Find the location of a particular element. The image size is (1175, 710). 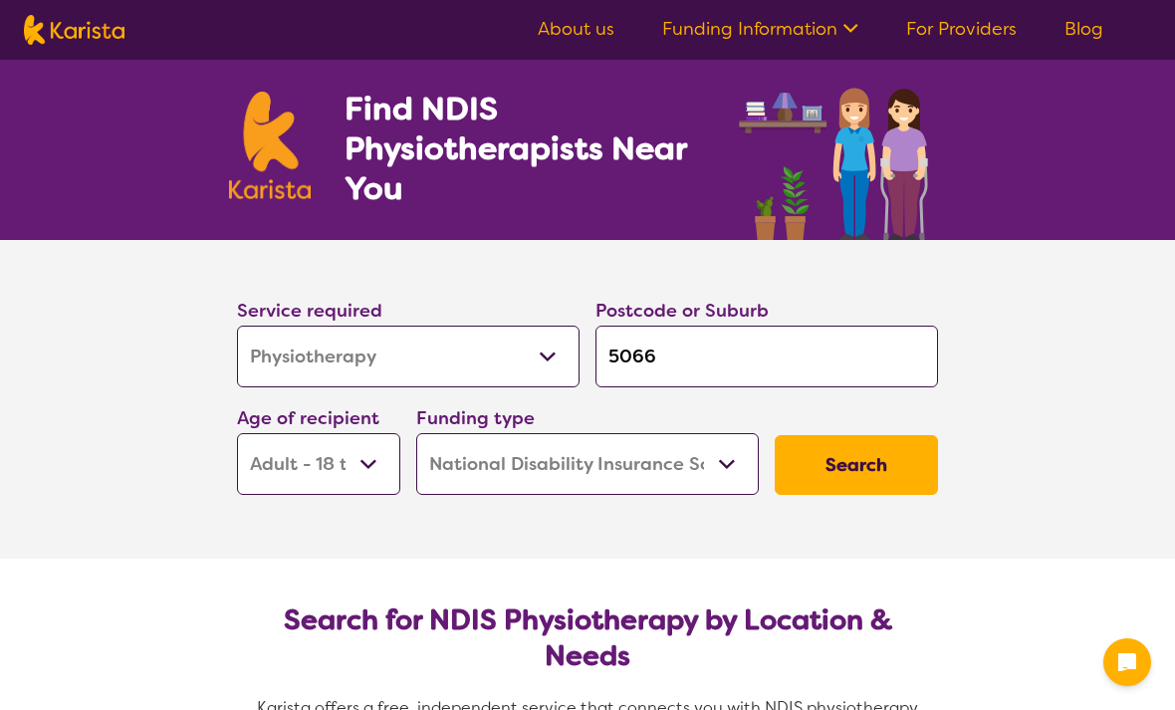

label: Age of recipient is located at coordinates (308, 418).